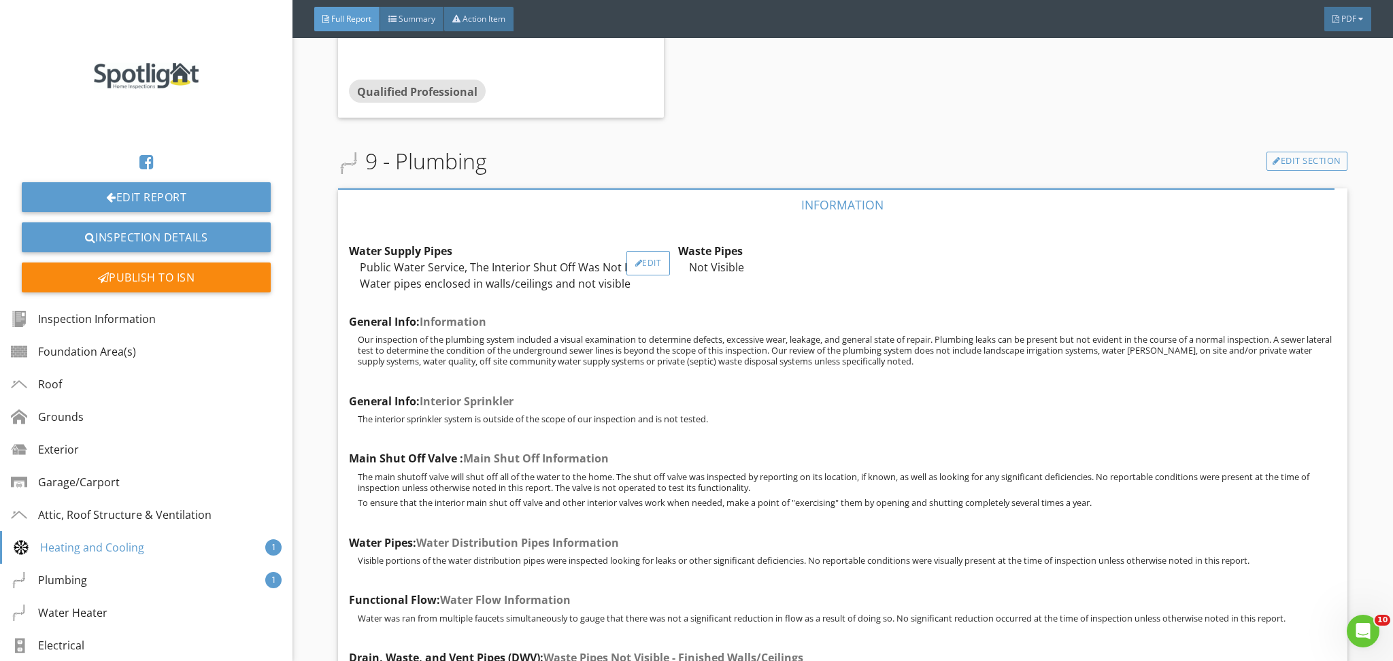  What do you see at coordinates (146, 237) in the screenshot?
I see `a: Inspection Details` at bounding box center [146, 237].